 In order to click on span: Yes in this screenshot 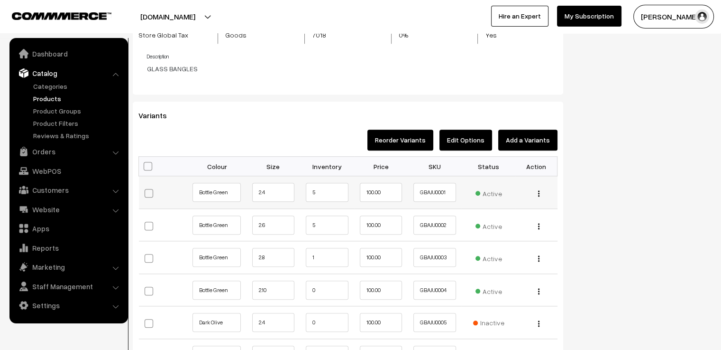, I will do `click(520, 35)`.